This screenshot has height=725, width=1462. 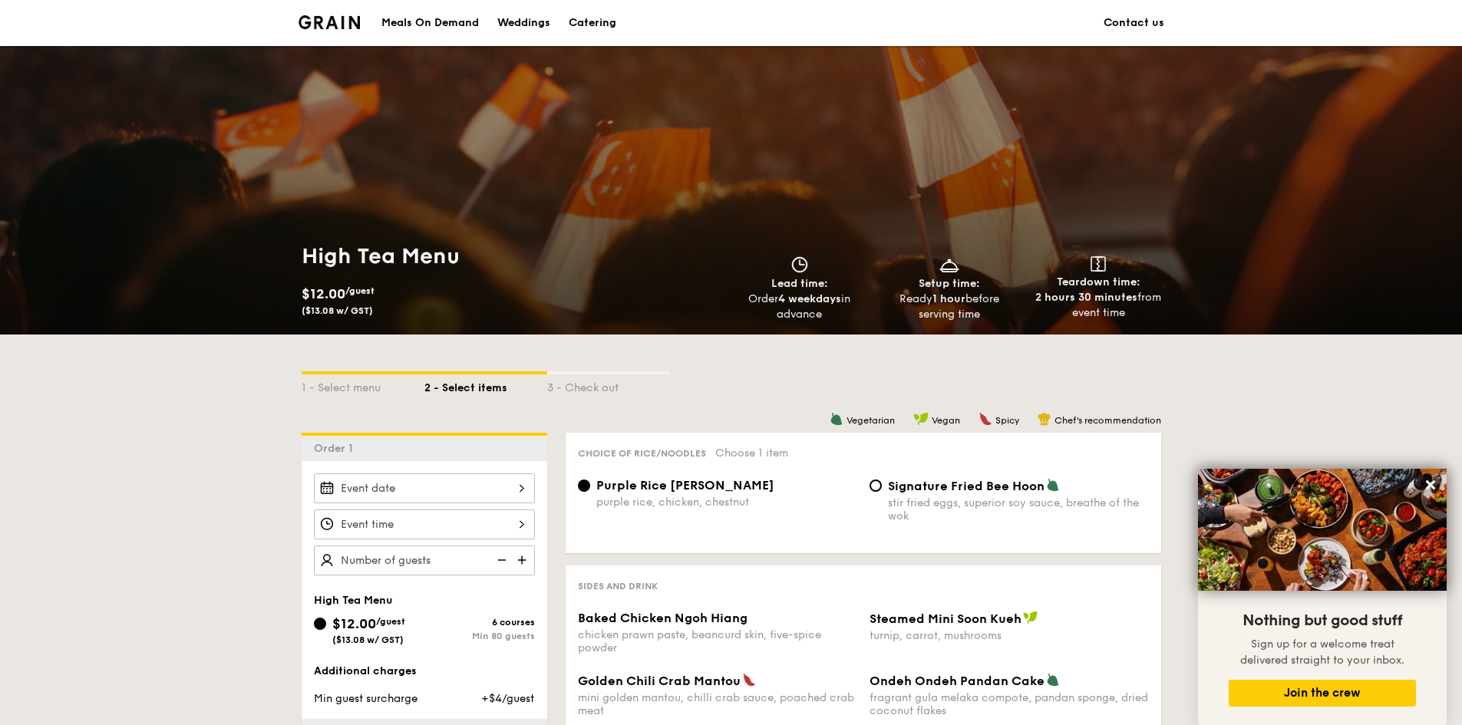 What do you see at coordinates (320, 624) in the screenshot?
I see `input: $12.00/guest($13.08 w/ GST)6 coursesMin 80 guests` at bounding box center [320, 624].